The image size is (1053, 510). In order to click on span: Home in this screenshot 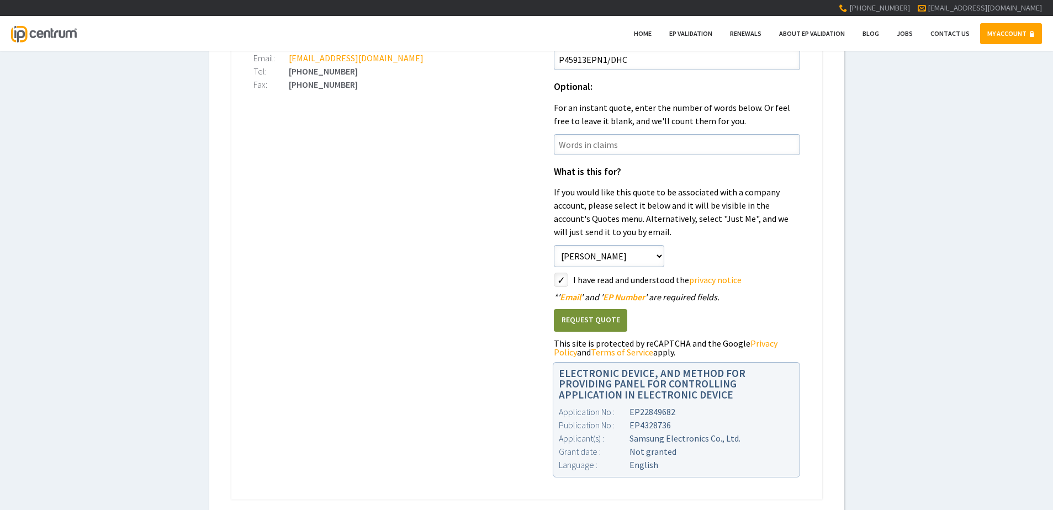, I will do `click(643, 33)`.